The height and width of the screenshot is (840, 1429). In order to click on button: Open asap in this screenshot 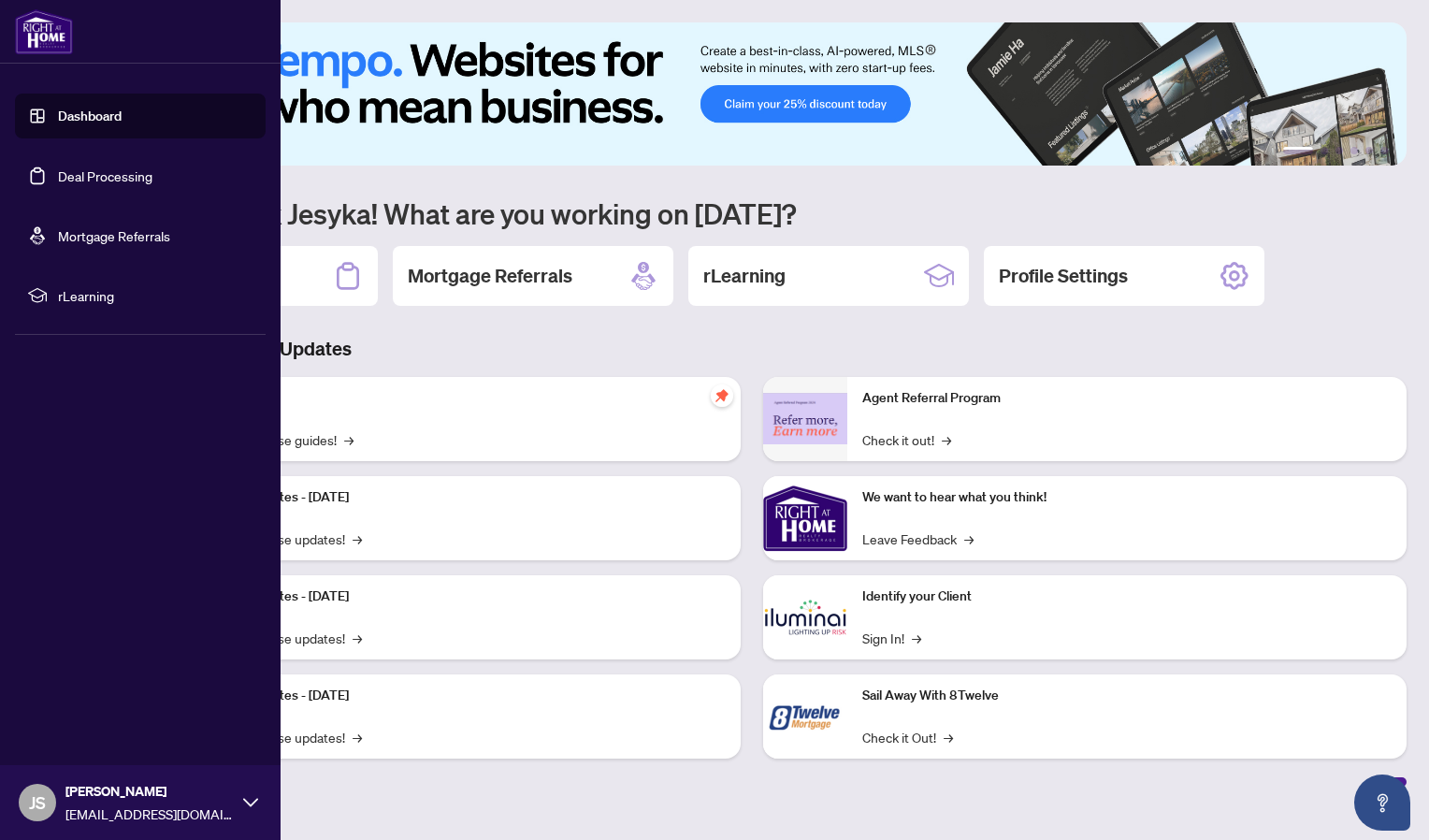, I will do `click(1382, 802)`.